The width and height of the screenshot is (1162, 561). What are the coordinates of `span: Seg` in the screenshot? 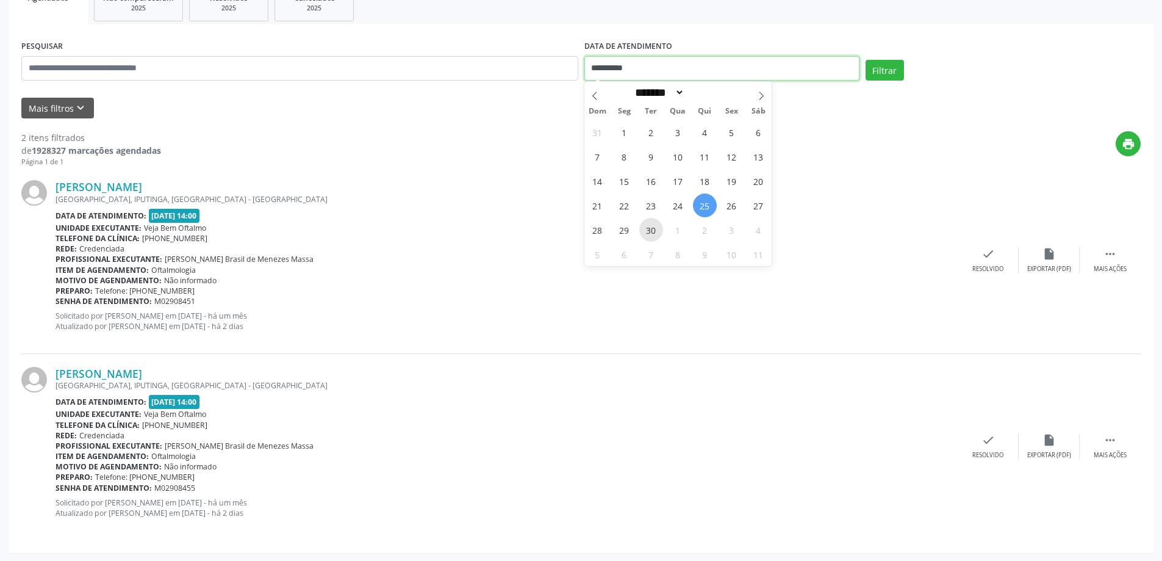 It's located at (624, 111).